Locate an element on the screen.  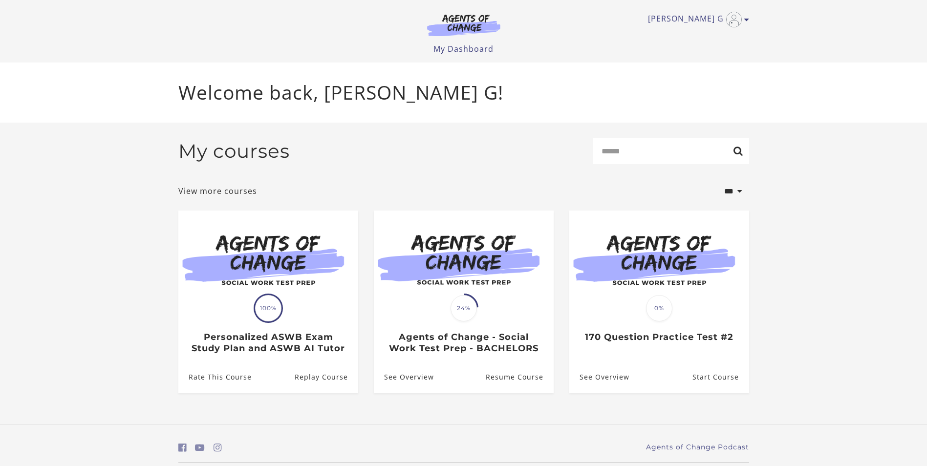
a: Agents of Change - Social Work Test Prep - BACHELORS: Resume Course is located at coordinates (519, 377).